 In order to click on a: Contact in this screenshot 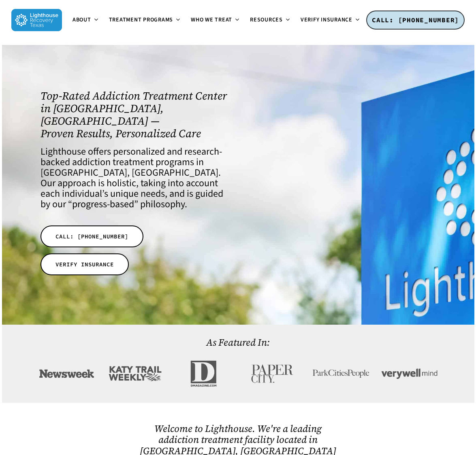, I will do `click(387, 20)`.